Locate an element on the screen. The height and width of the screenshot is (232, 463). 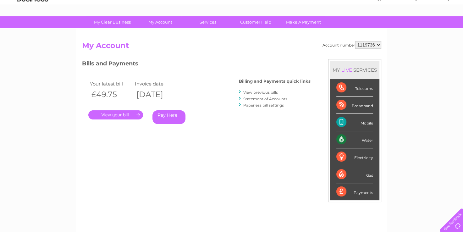
a: Telecoms is located at coordinates (395, 29).